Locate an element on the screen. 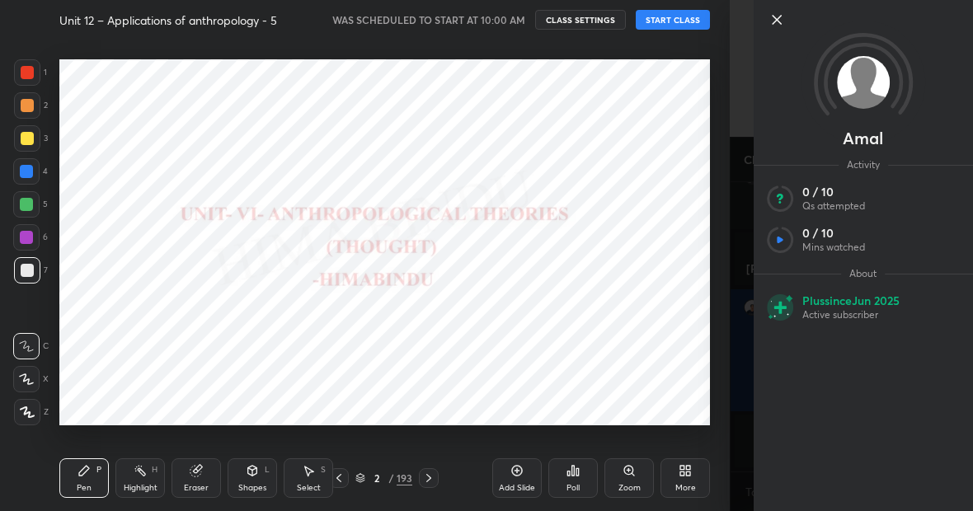 The width and height of the screenshot is (973, 511). p: Amal is located at coordinates (862, 139).